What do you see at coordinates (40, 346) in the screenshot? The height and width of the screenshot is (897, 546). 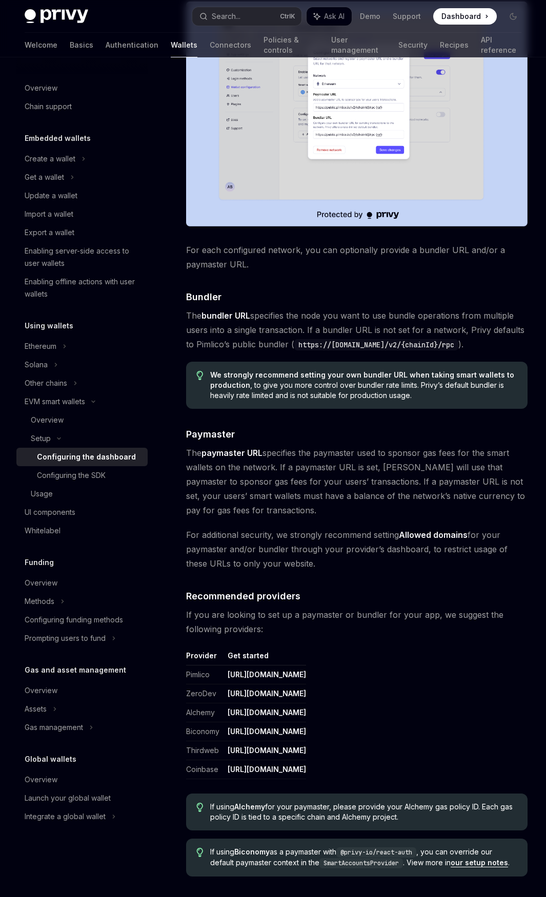 I see `div: Ethereum` at bounding box center [40, 346].